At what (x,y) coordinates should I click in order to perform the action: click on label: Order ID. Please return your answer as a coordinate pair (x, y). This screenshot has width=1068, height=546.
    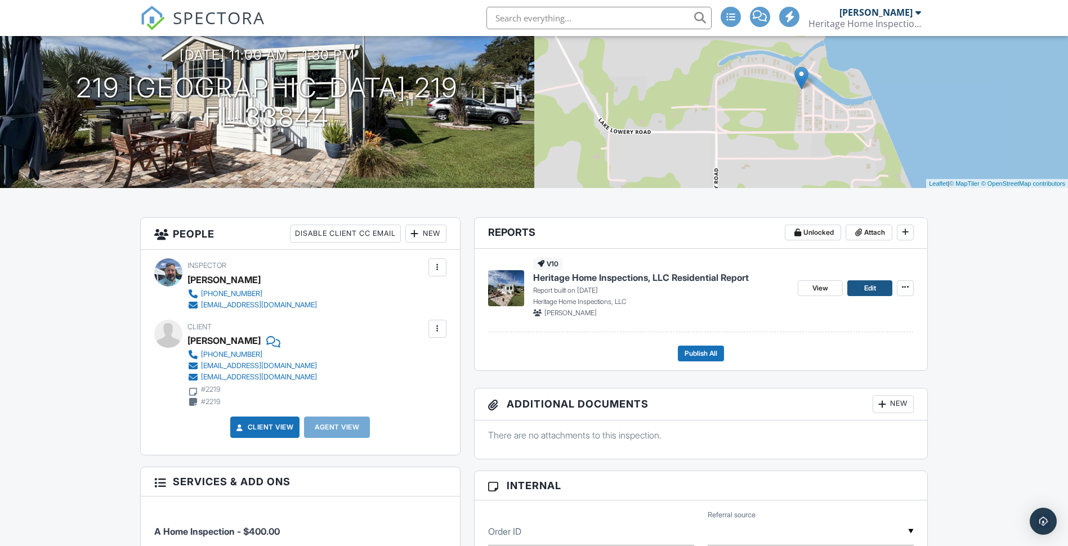
    Looking at the image, I should click on (504, 531).